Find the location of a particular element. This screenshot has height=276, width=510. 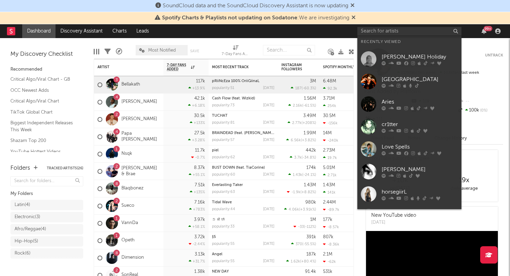

a: Sueco is located at coordinates (128, 206).